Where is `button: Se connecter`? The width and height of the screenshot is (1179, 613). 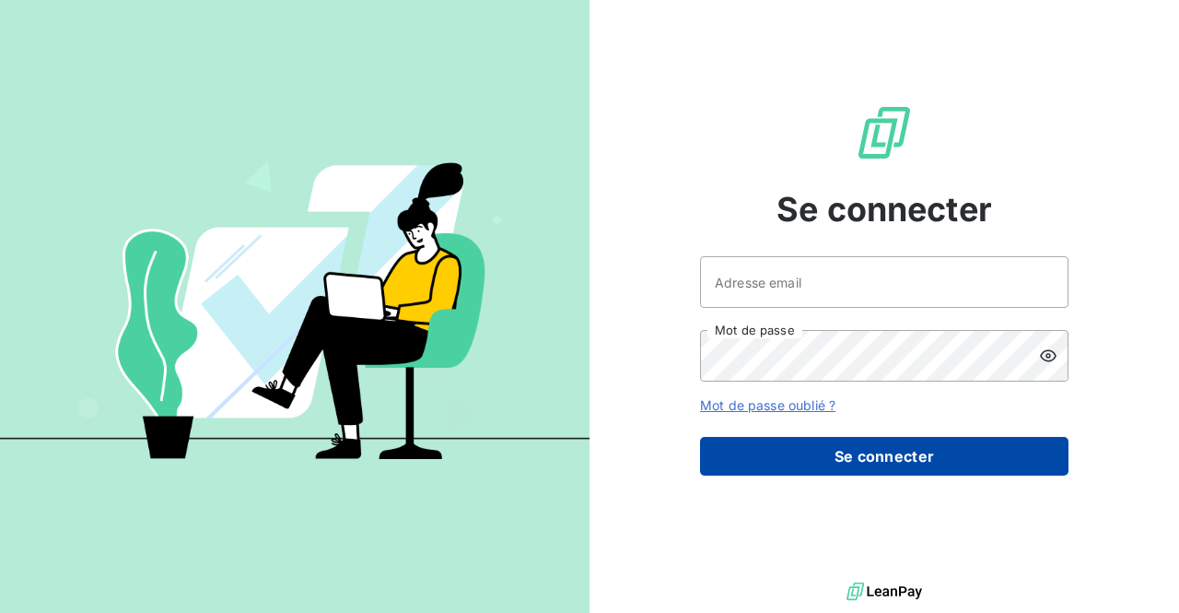 button: Se connecter is located at coordinates (885, 456).